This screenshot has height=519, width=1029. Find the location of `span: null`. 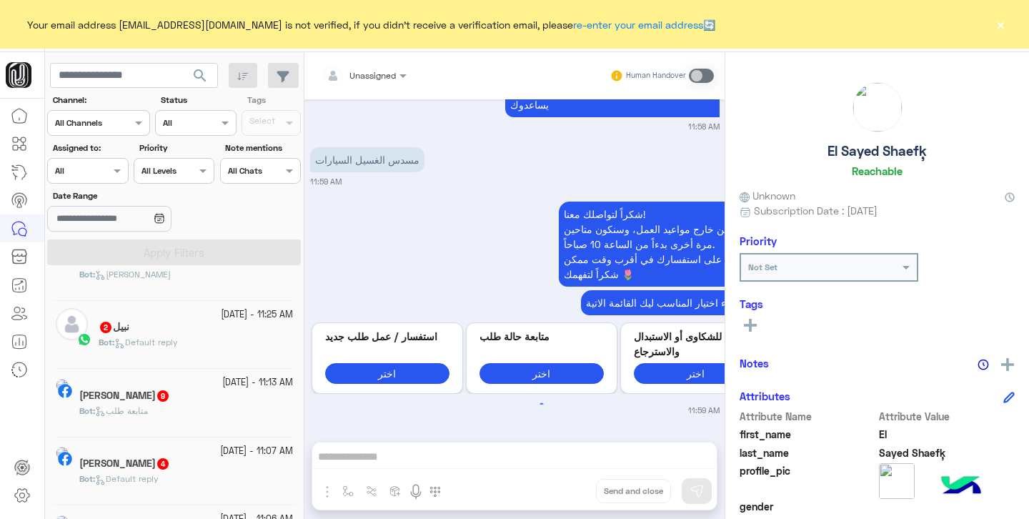

span: null is located at coordinates (947, 506).